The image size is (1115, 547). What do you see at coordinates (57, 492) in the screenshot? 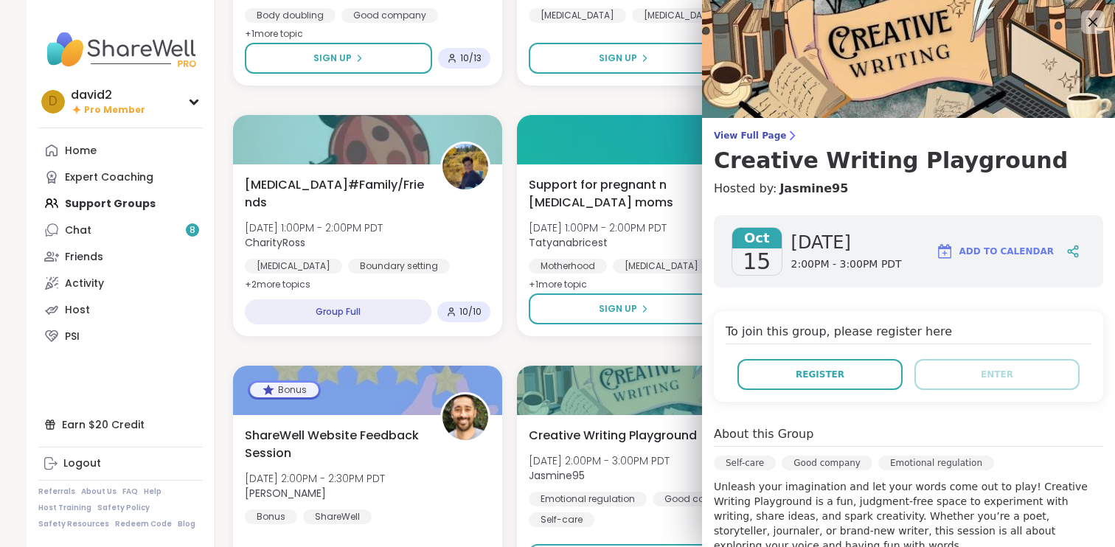
I see `a: Referrals` at bounding box center [57, 492].